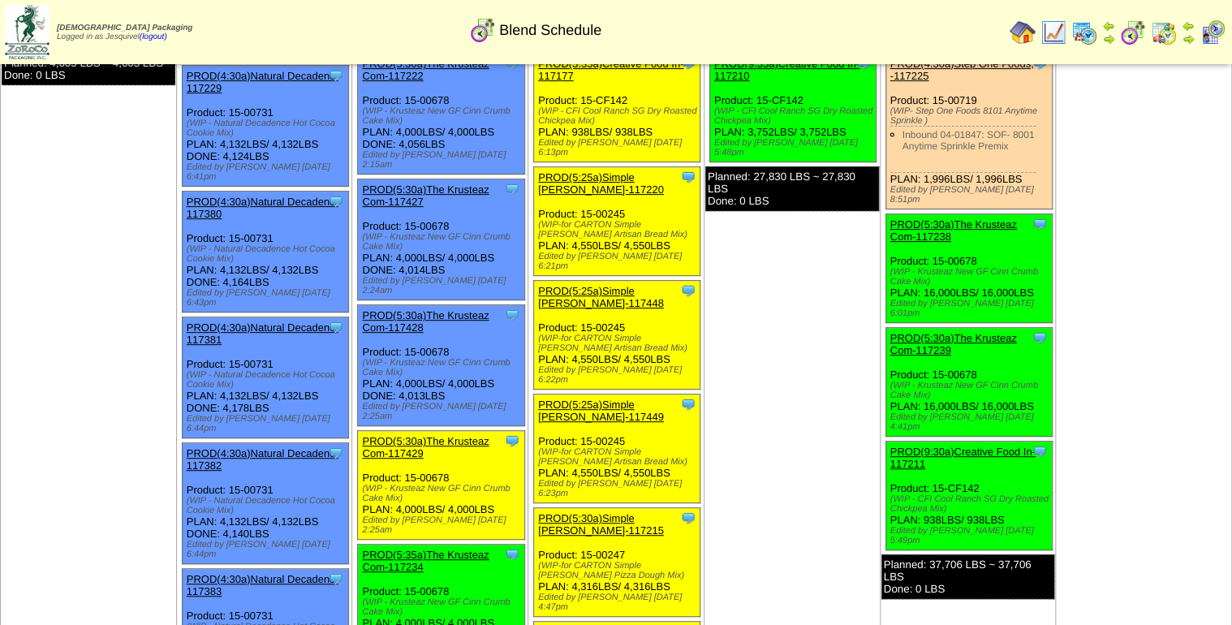 This screenshot has width=1232, height=625. Describe the element at coordinates (124, 32) in the screenshot. I see `span: Logged in as Jesquivel` at that location.